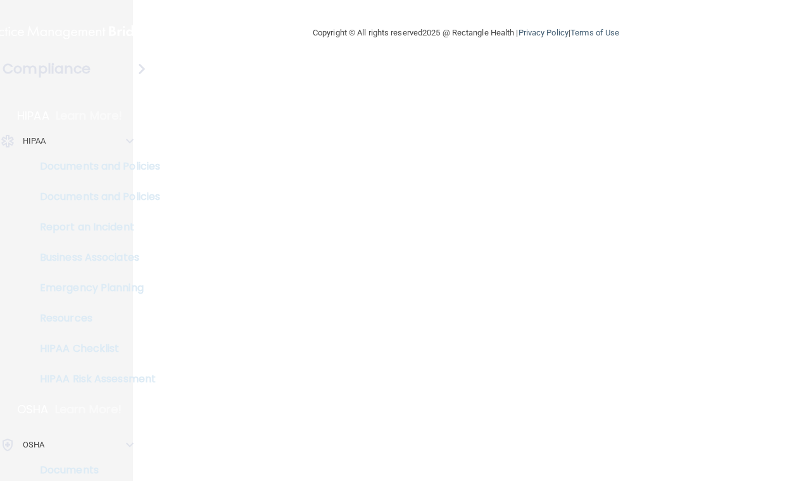  What do you see at coordinates (94, 318) in the screenshot?
I see `p: Resources` at bounding box center [94, 318].